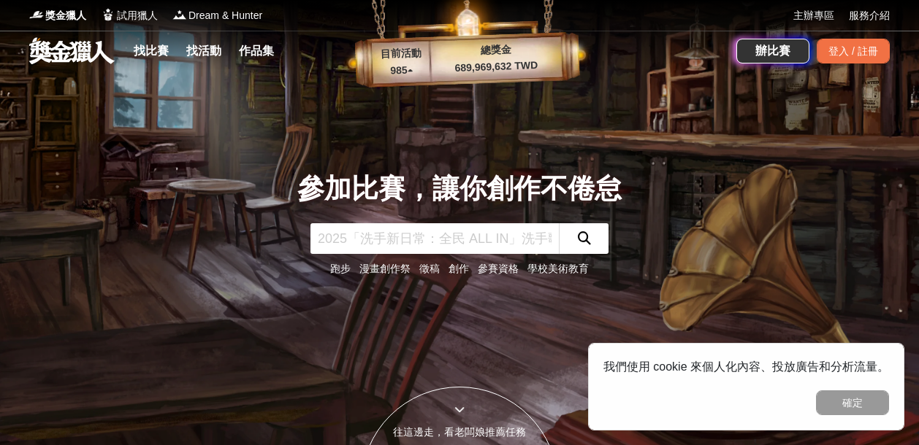 This screenshot has height=445, width=919. I want to click on p: 689,969,632 TWD, so click(496, 66).